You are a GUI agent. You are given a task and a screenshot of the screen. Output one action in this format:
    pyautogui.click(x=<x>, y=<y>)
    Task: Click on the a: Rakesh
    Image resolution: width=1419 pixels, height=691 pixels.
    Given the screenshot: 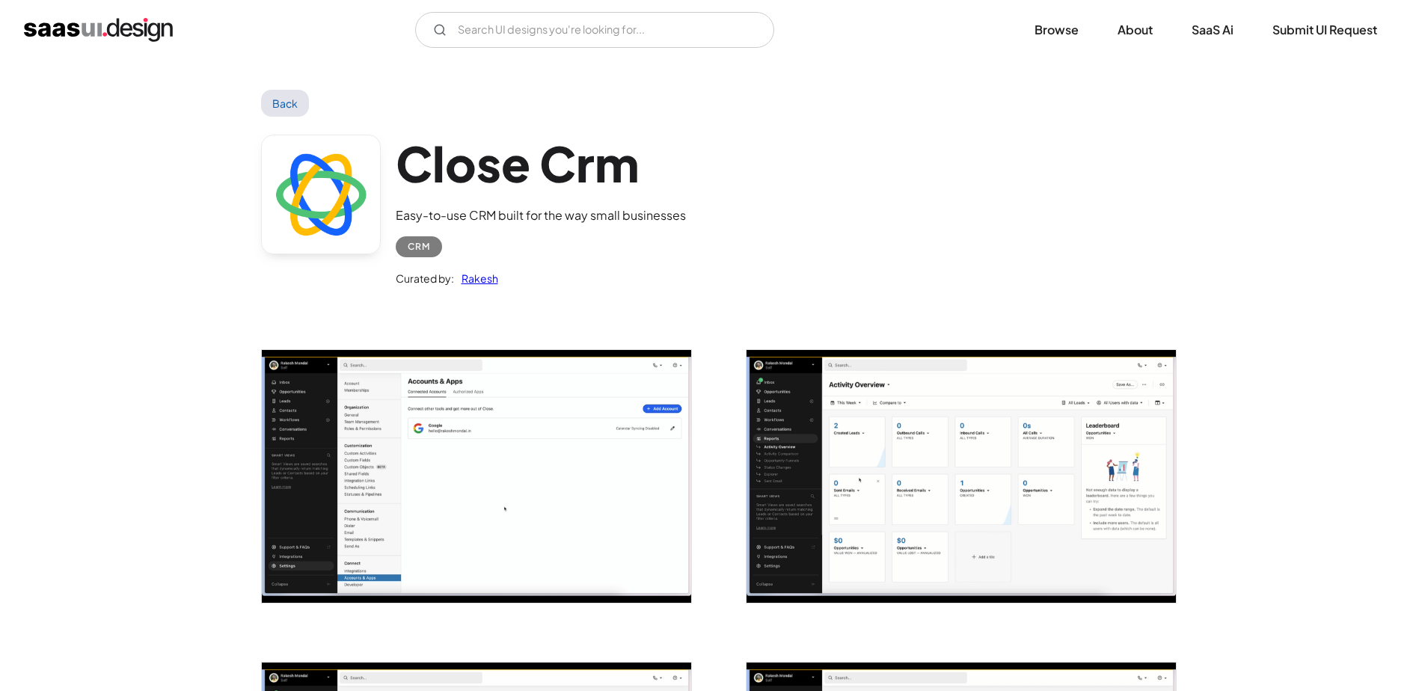 What is the action you would take?
    pyautogui.click(x=476, y=278)
    